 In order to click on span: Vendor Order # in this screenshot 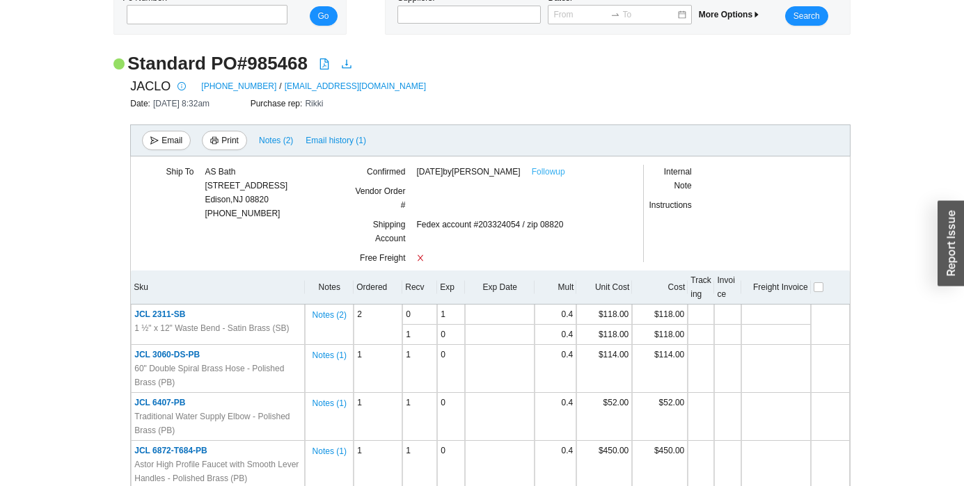, I will do `click(380, 198)`.